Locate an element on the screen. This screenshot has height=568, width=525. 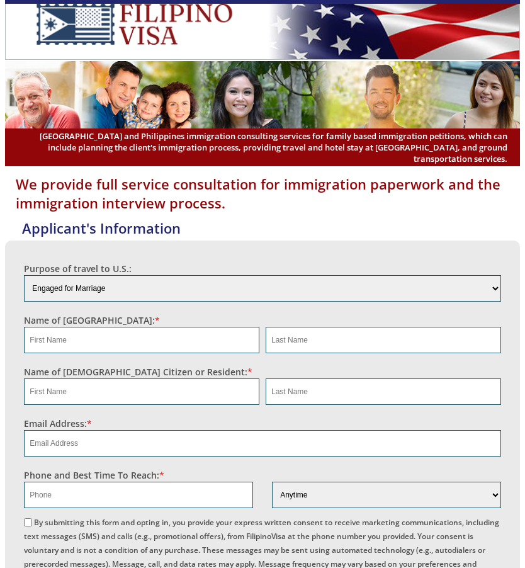
h4: Applicant's Information is located at coordinates (265, 228).